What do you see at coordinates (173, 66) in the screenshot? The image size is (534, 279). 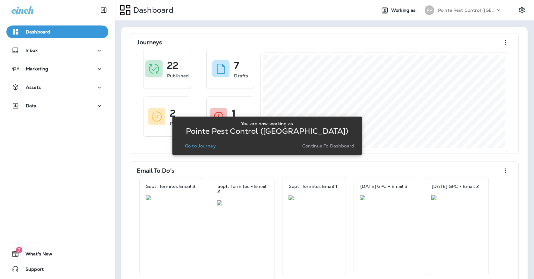 I see `p: 22` at bounding box center [173, 66].